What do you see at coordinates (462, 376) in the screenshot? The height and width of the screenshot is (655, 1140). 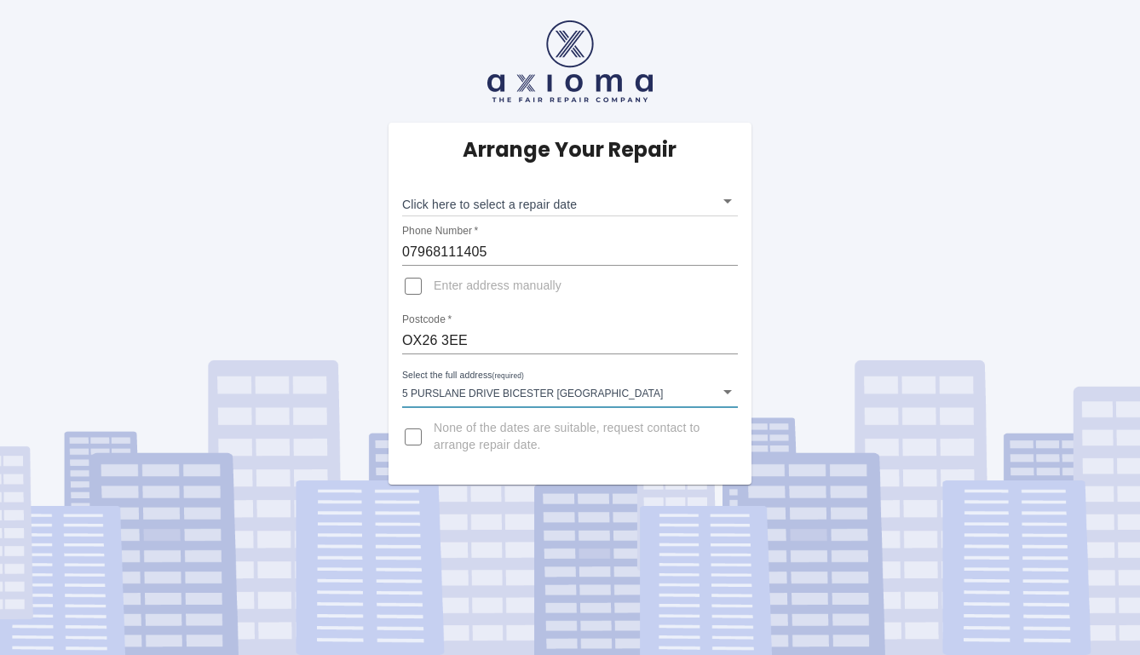 I see `label: Select the full address` at bounding box center [462, 376].